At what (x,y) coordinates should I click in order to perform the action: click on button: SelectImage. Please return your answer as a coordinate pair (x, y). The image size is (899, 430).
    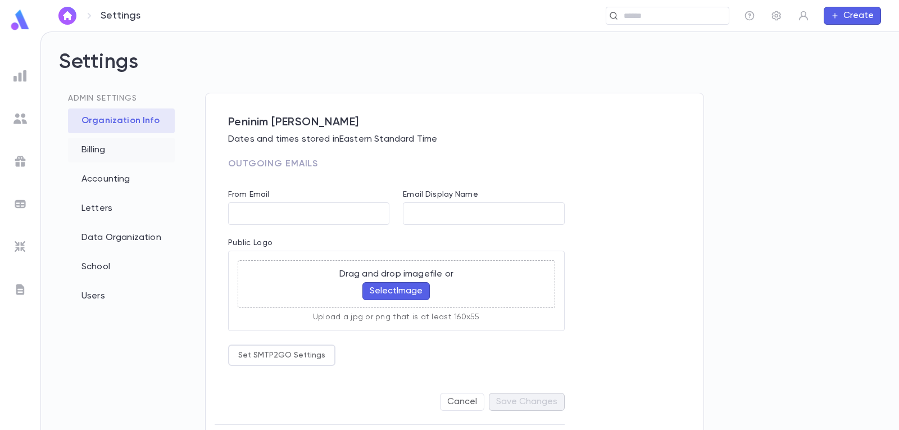
    Looking at the image, I should click on (396, 291).